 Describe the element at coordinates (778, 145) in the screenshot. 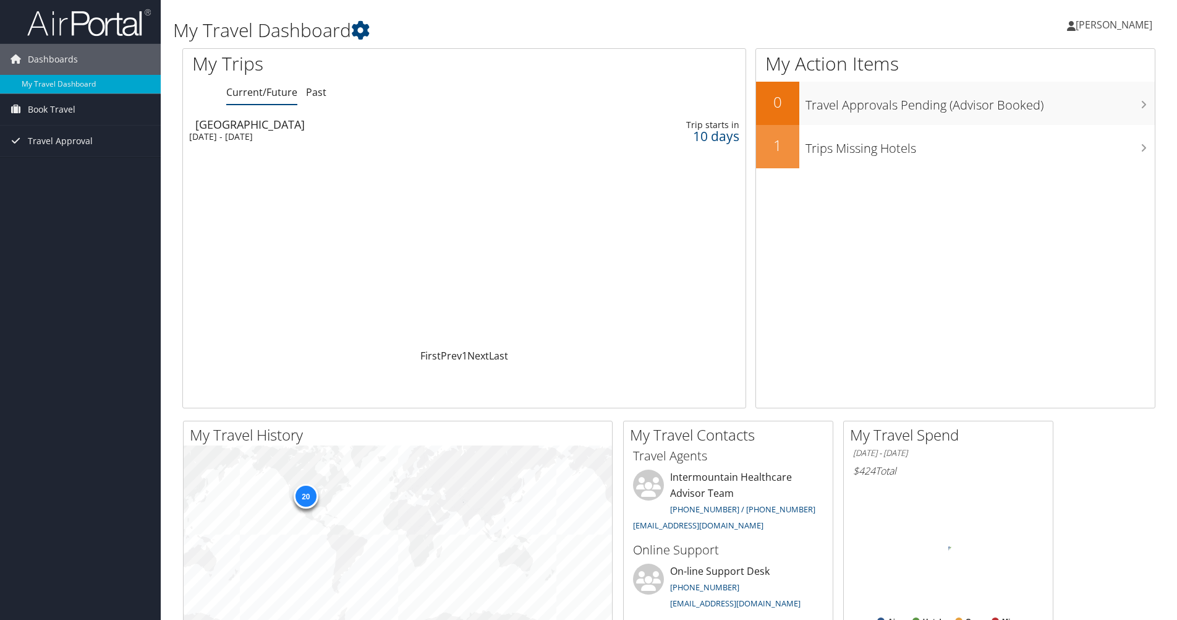

I see `h2: 1` at that location.